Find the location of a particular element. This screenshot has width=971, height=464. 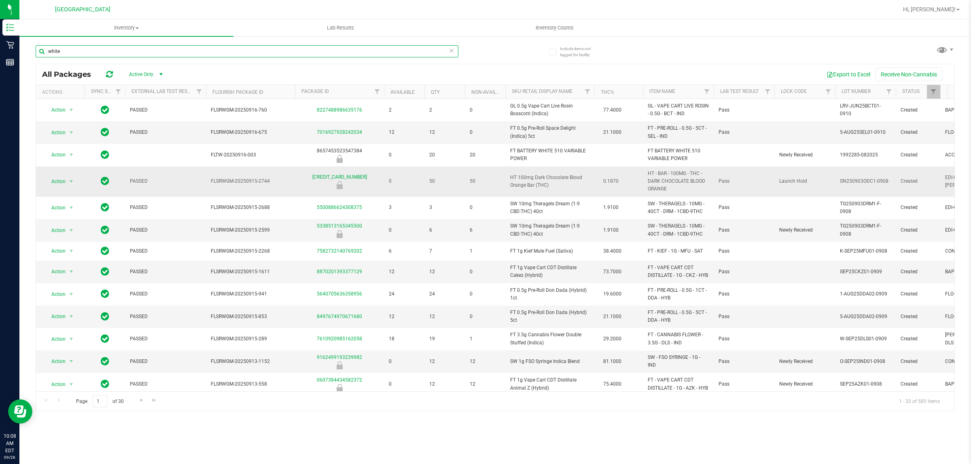

span: 2 is located at coordinates (445, 110).